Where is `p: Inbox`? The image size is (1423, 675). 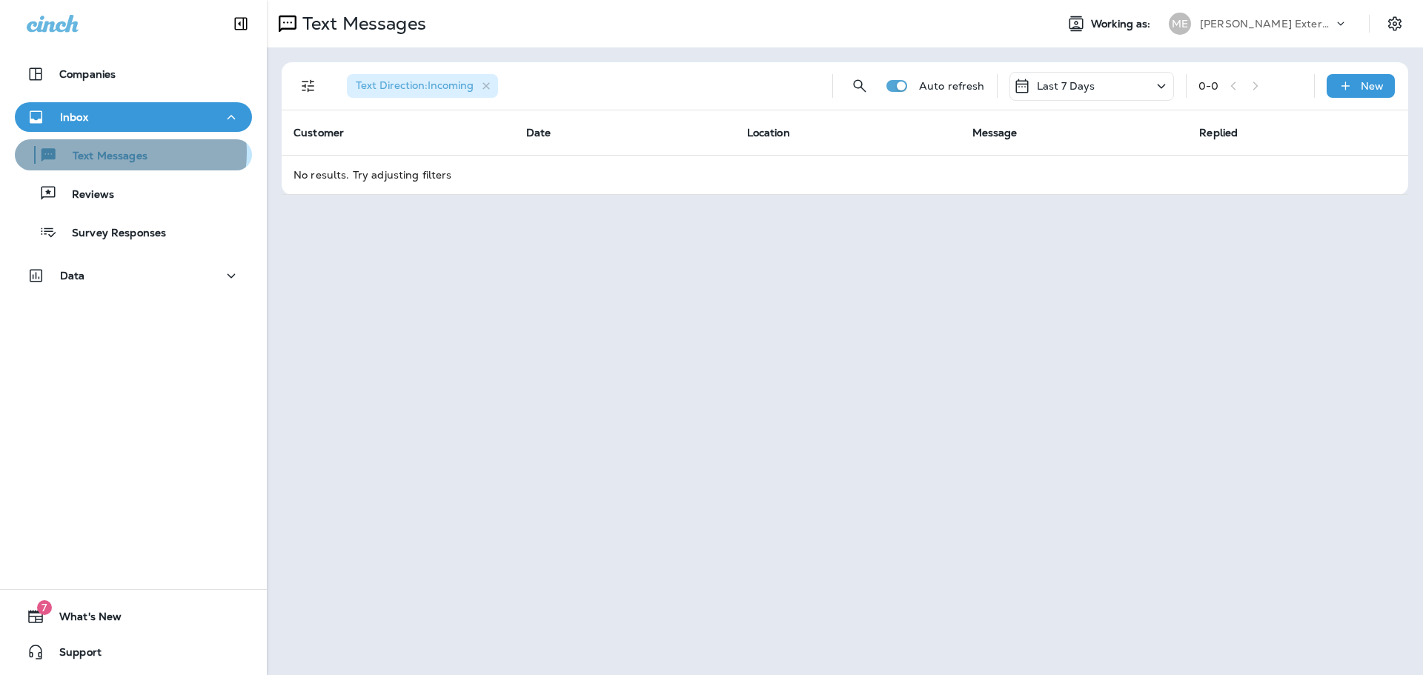
p: Inbox is located at coordinates (74, 117).